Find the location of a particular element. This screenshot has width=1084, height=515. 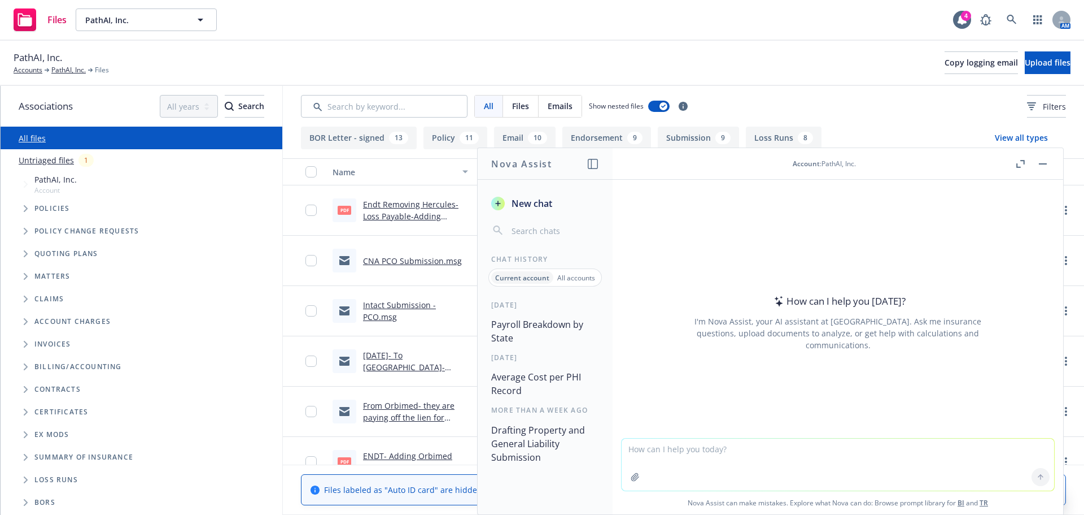

span: Emails is located at coordinates (560, 106).